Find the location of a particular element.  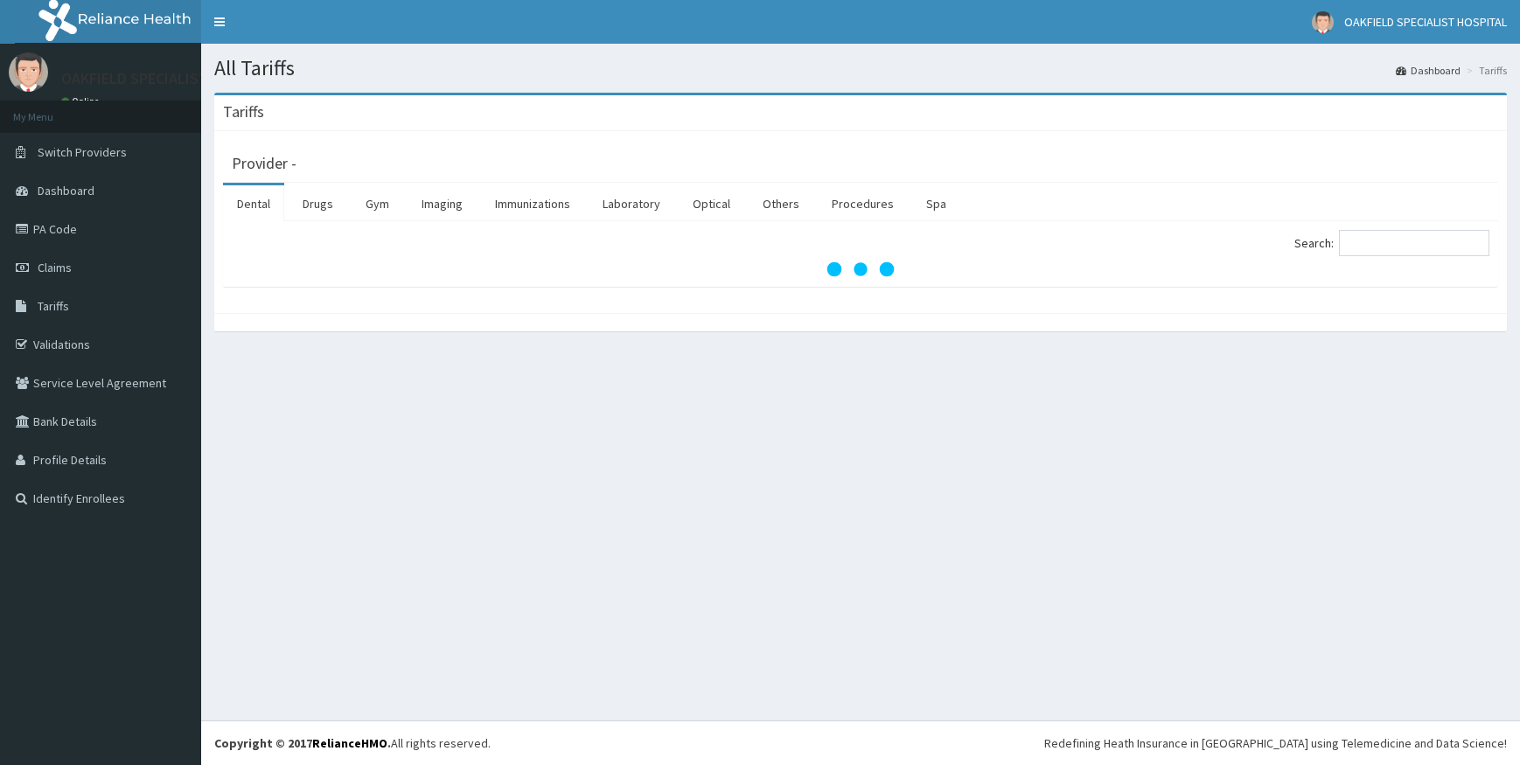

svg: audio-loading is located at coordinates (860, 269).